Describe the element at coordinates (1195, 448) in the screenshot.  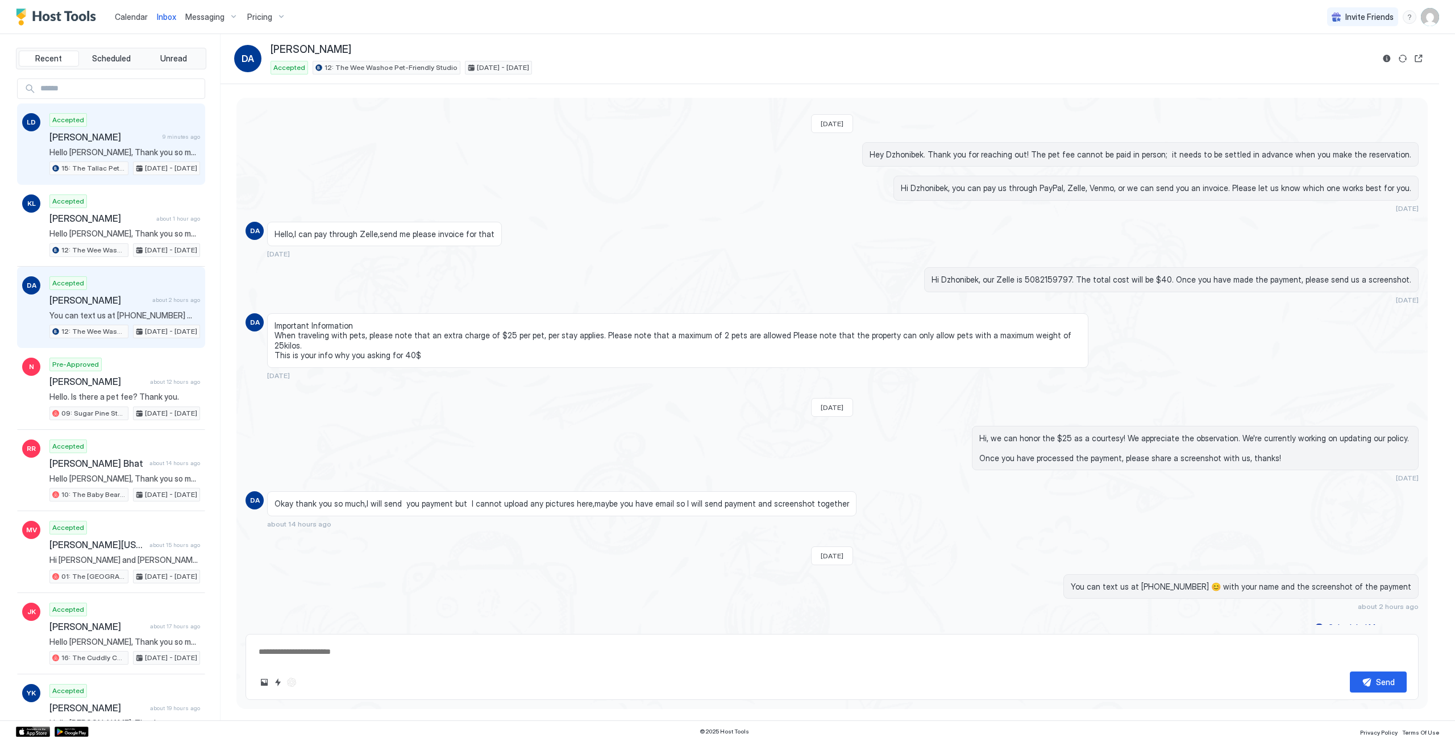
I see `span: Hi, we can honor the $25 as a courtesy! We appreciate the observation. We're currently working on...` at that location.